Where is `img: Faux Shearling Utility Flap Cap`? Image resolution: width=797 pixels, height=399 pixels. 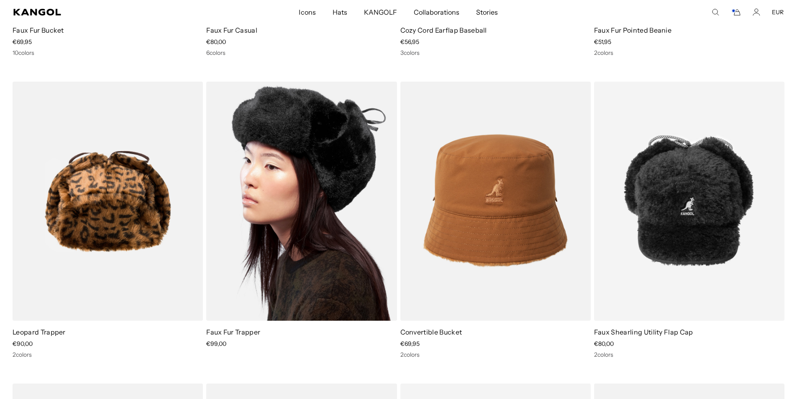
img: Faux Shearling Utility Flap Cap is located at coordinates (689, 201).